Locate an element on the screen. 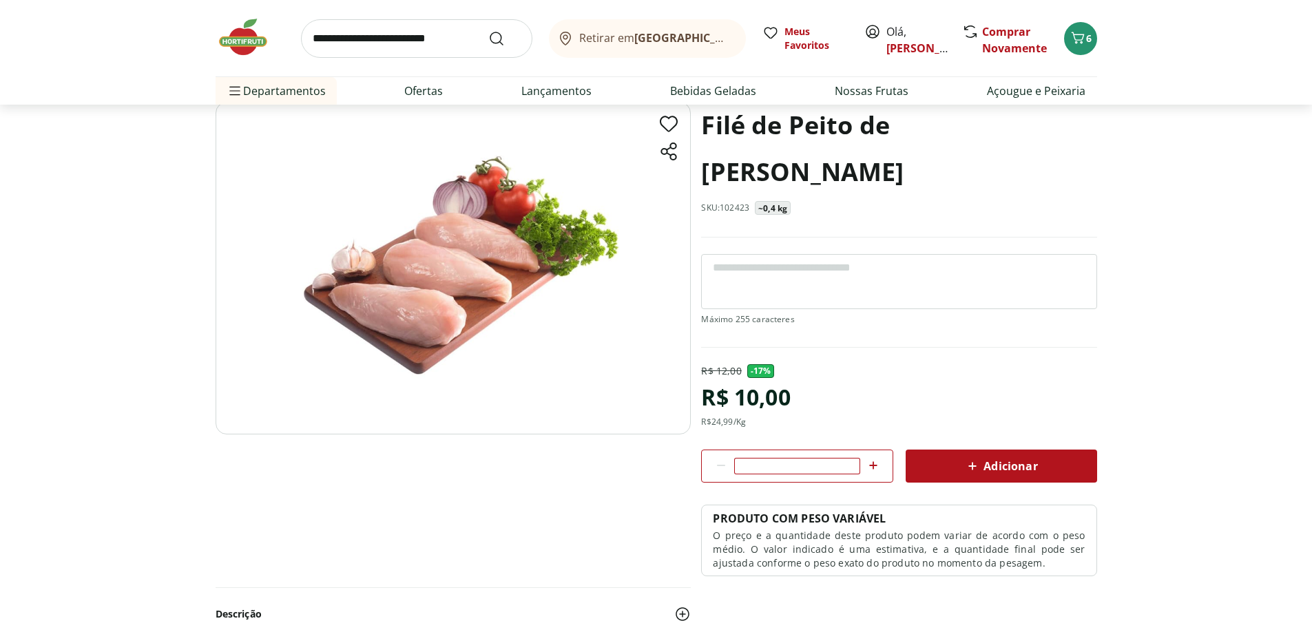 The width and height of the screenshot is (1312, 643). a: Bebidas Geladas is located at coordinates (713, 91).